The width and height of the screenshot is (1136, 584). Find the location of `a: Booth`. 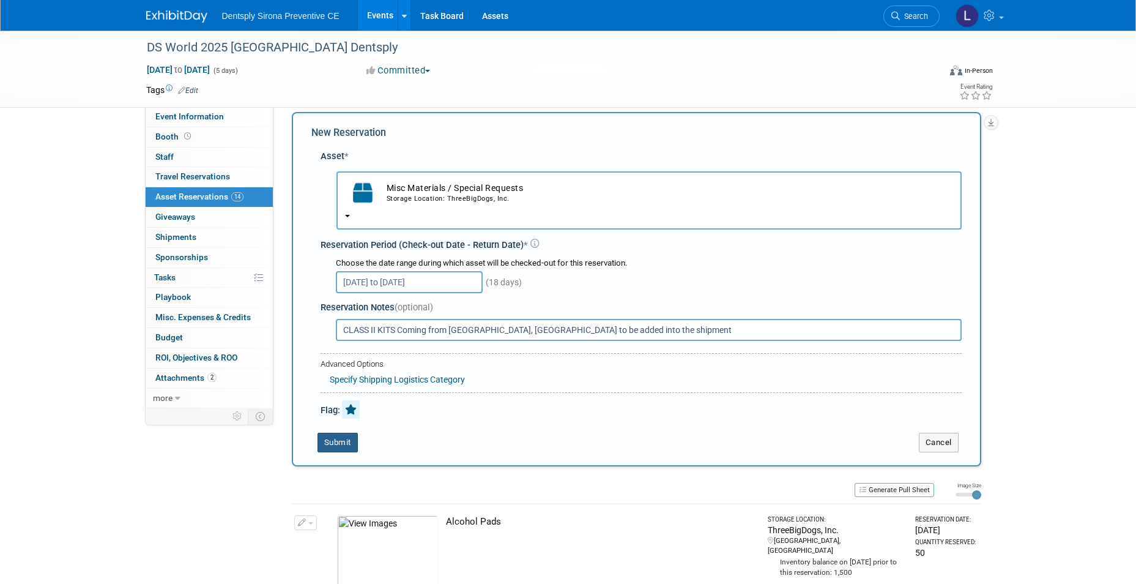

a: Booth is located at coordinates (209, 137).